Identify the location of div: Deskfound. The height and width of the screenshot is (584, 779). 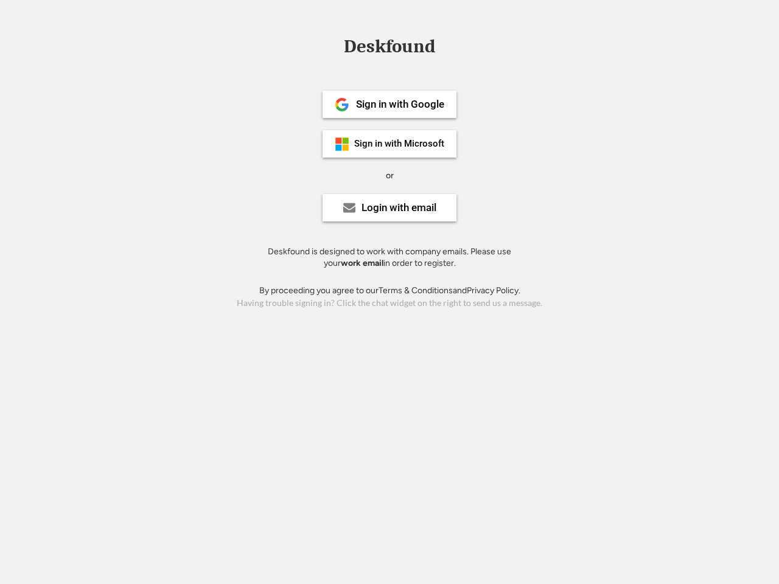
(389, 46).